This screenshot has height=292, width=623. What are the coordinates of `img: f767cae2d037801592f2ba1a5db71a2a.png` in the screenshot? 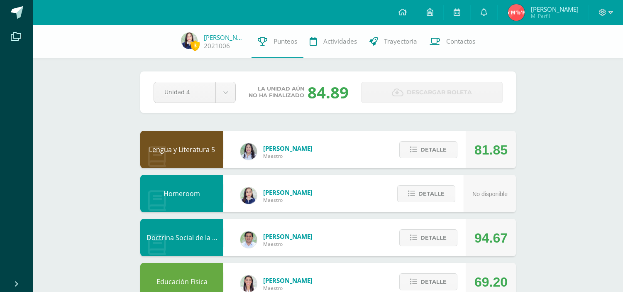 It's located at (249, 239).